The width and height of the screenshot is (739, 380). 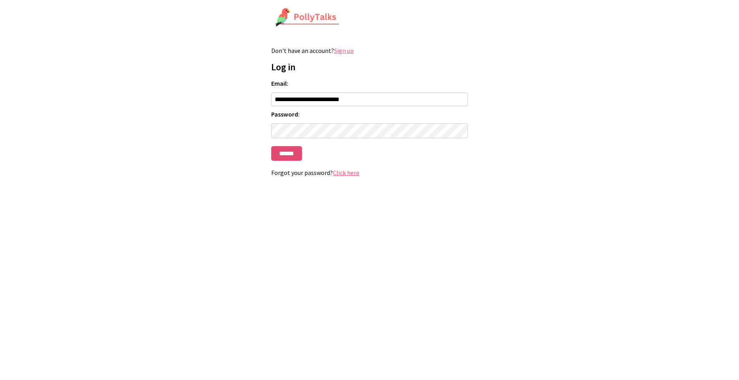 I want to click on img: PollyTalks Logo, so click(x=307, y=18).